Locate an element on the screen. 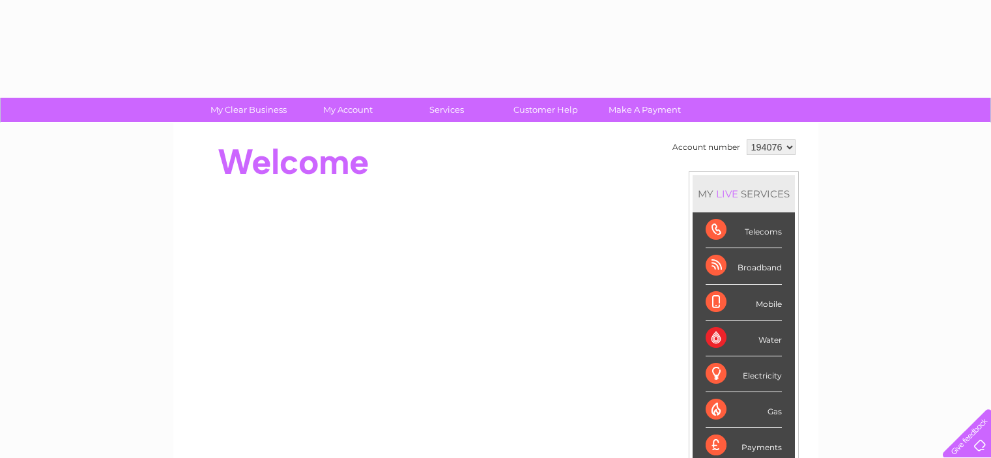 This screenshot has width=991, height=458. div: Gas is located at coordinates (743, 410).